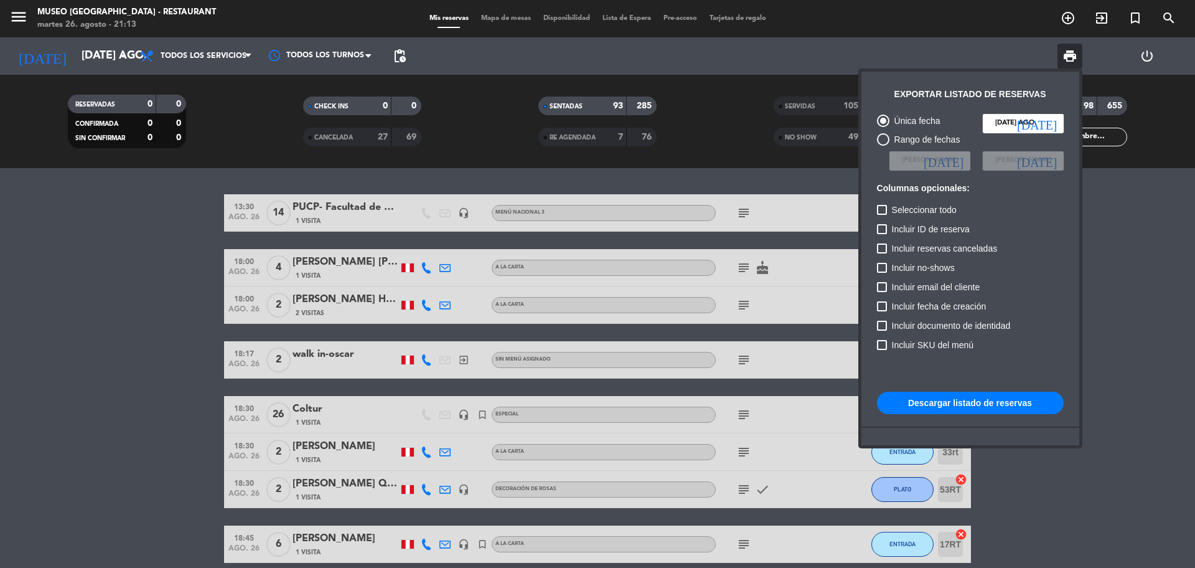  I want to click on button: Descargar listado de reservas, so click(970, 403).